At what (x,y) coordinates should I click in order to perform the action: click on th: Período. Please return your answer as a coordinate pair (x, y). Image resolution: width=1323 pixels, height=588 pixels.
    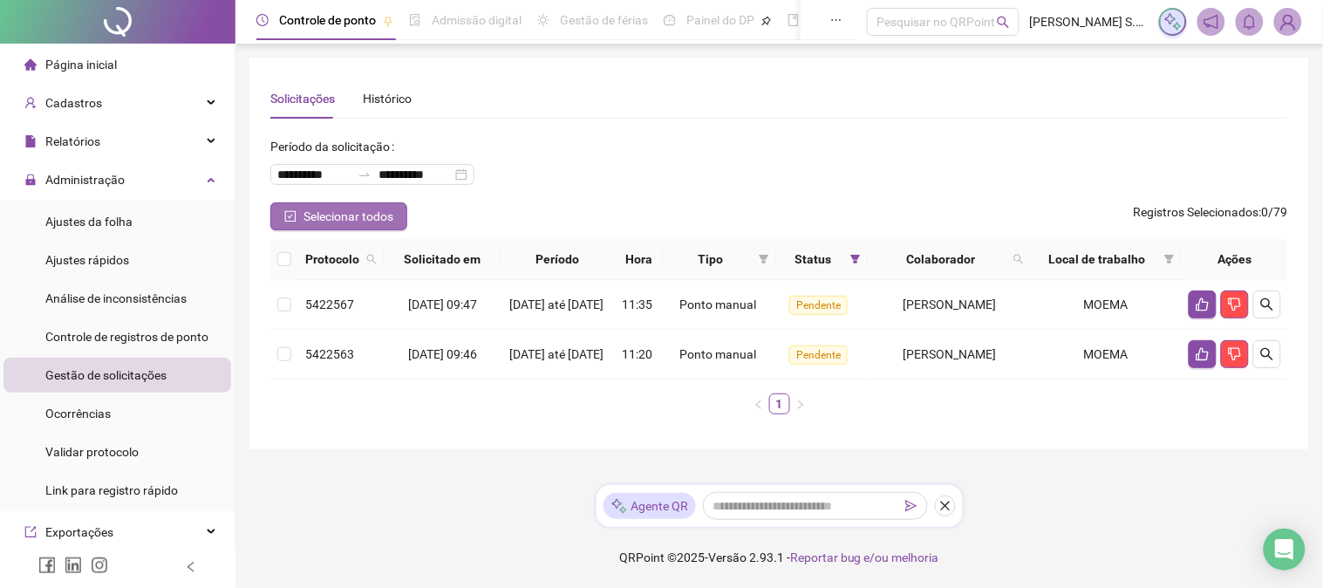
    Looking at the image, I should click on (557, 259).